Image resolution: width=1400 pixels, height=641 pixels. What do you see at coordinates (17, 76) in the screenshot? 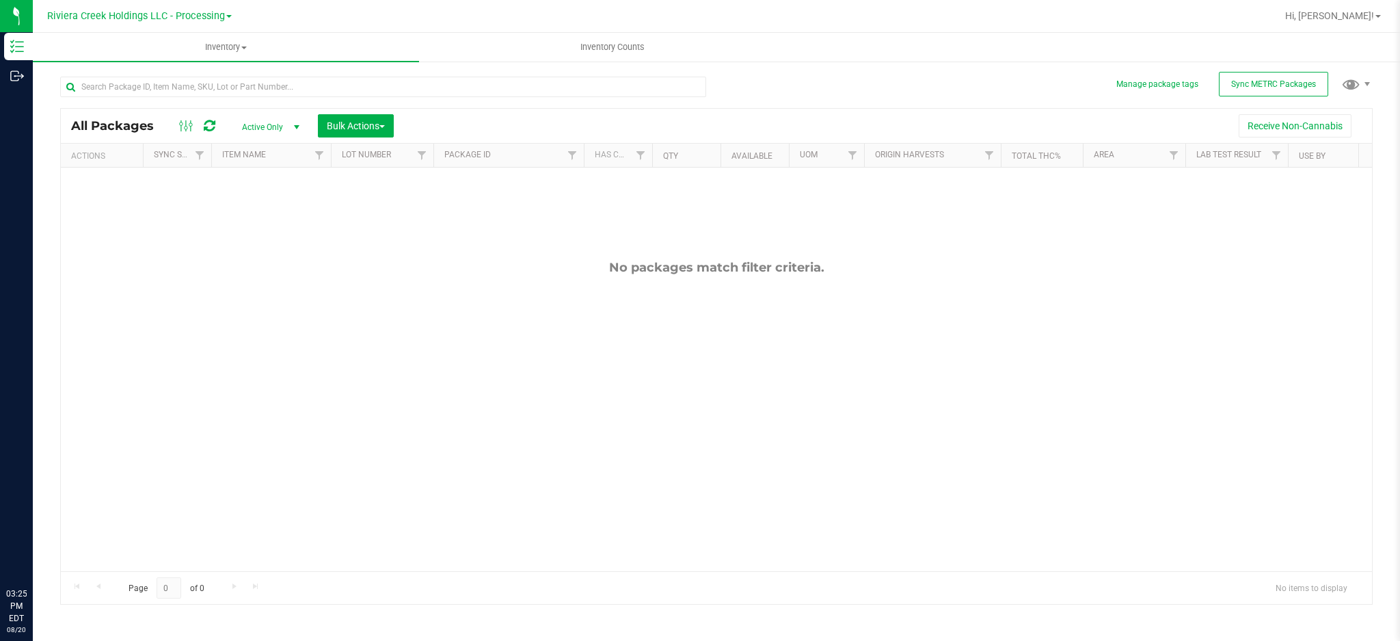
I see `inline-svg: Outbound` at bounding box center [17, 76].